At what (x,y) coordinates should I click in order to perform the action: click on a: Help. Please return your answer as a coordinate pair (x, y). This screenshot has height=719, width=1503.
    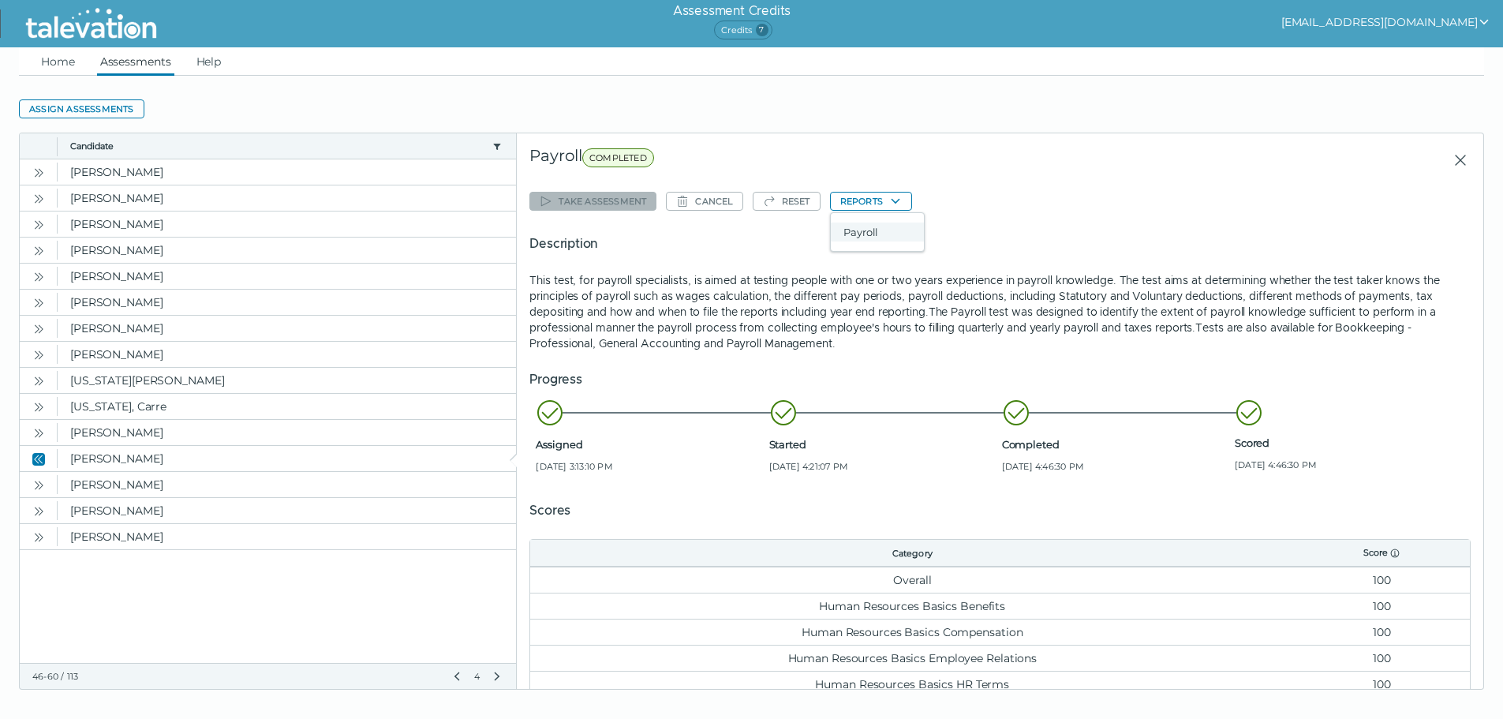
    Looking at the image, I should click on (209, 62).